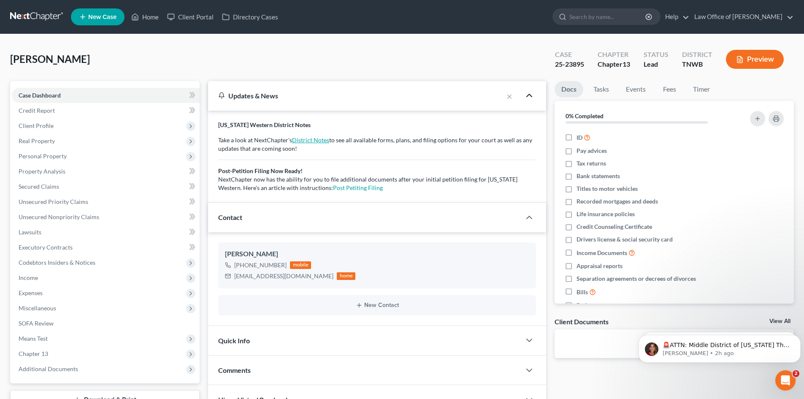 The height and width of the screenshot is (399, 804). Describe the element at coordinates (106, 232) in the screenshot. I see `a: Lawsuits` at that location.